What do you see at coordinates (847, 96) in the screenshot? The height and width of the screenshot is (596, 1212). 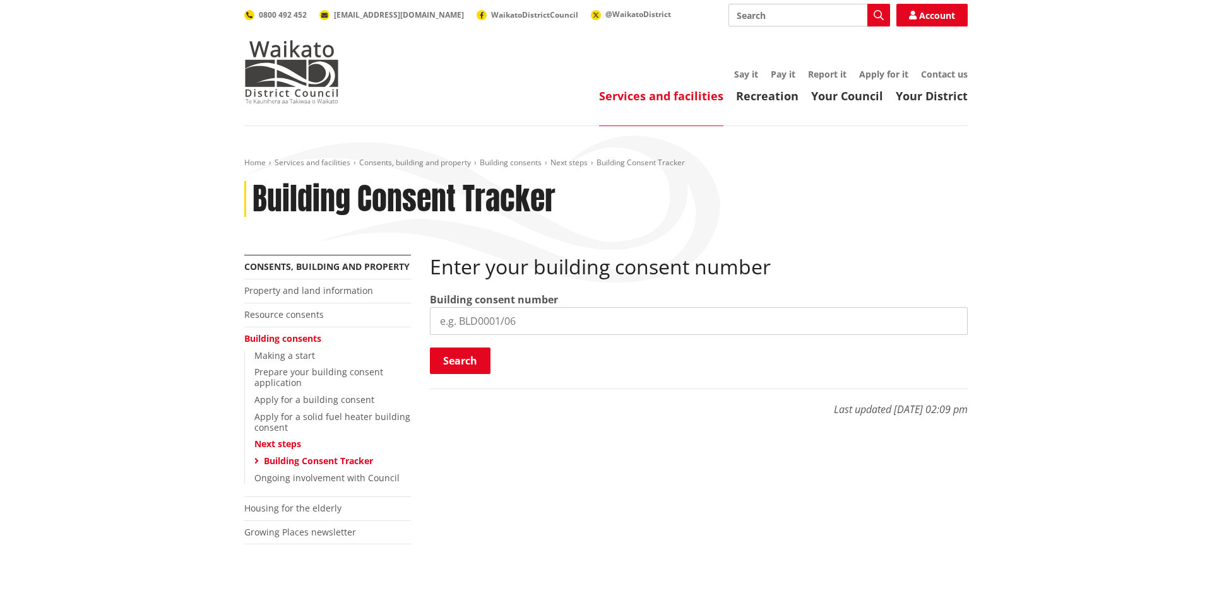 I see `a: Your Council` at bounding box center [847, 96].